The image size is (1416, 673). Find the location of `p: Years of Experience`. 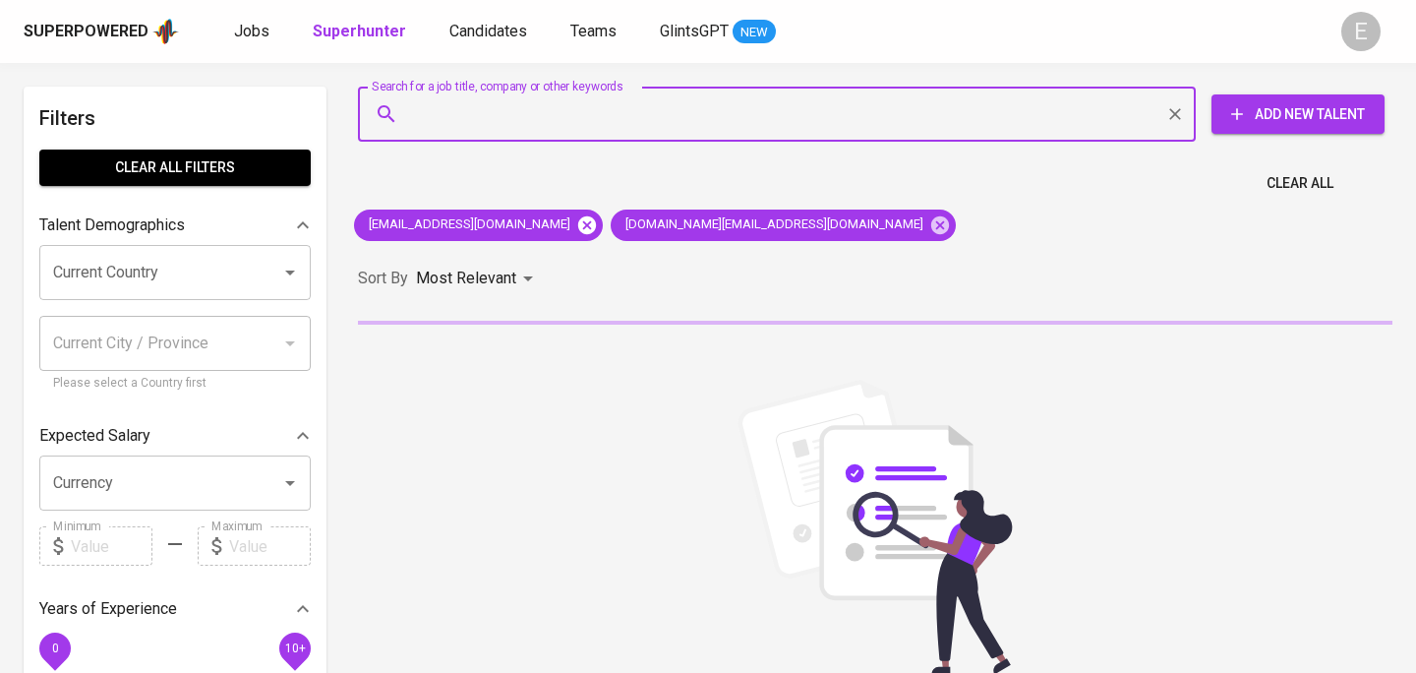

p: Years of Experience is located at coordinates (108, 609).